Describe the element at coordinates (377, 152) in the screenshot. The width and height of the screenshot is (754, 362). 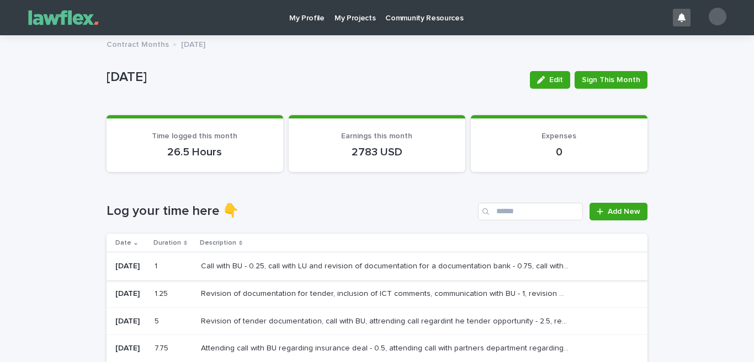
I see `p: 2783 USD` at that location.